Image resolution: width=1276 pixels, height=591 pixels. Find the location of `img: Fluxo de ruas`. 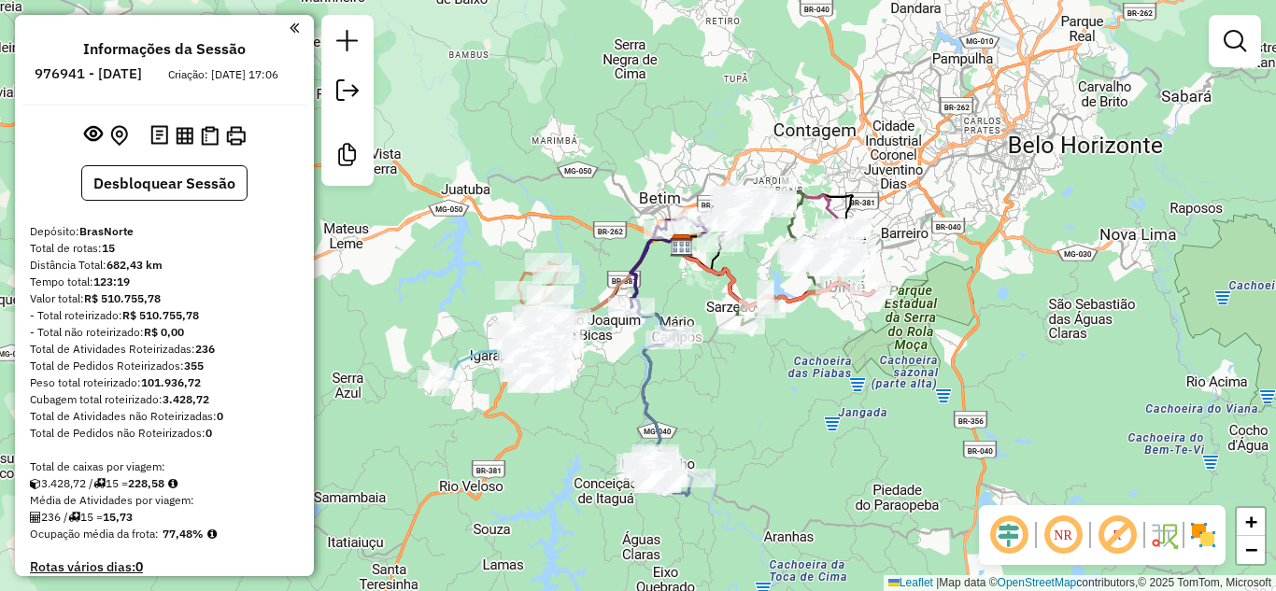

img: Fluxo de ruas is located at coordinates (1164, 535).